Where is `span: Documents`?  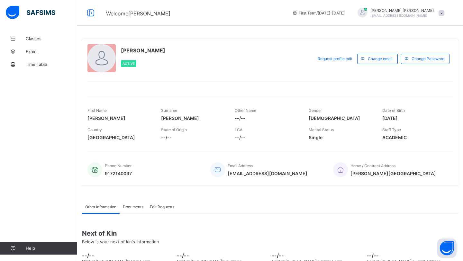
span: Documents is located at coordinates (133, 207).